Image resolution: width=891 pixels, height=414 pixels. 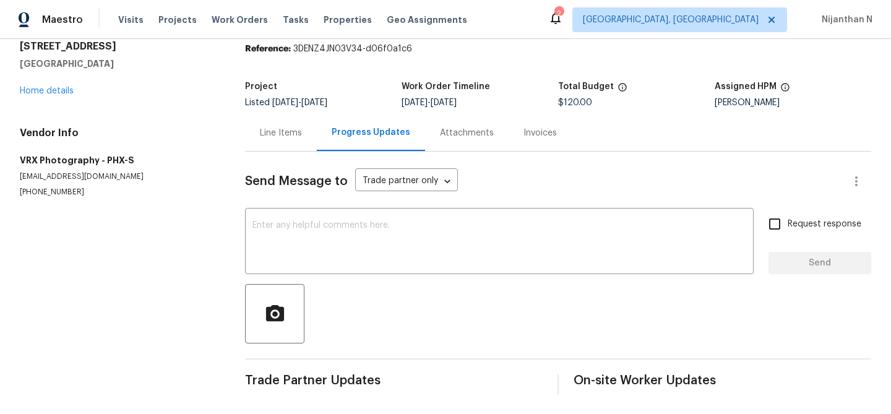 I want to click on span: On-site Worker Updates, so click(x=722, y=381).